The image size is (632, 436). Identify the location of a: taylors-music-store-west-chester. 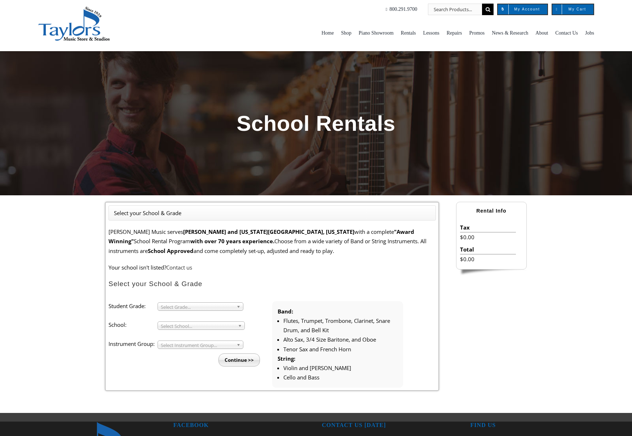
(74, 9).